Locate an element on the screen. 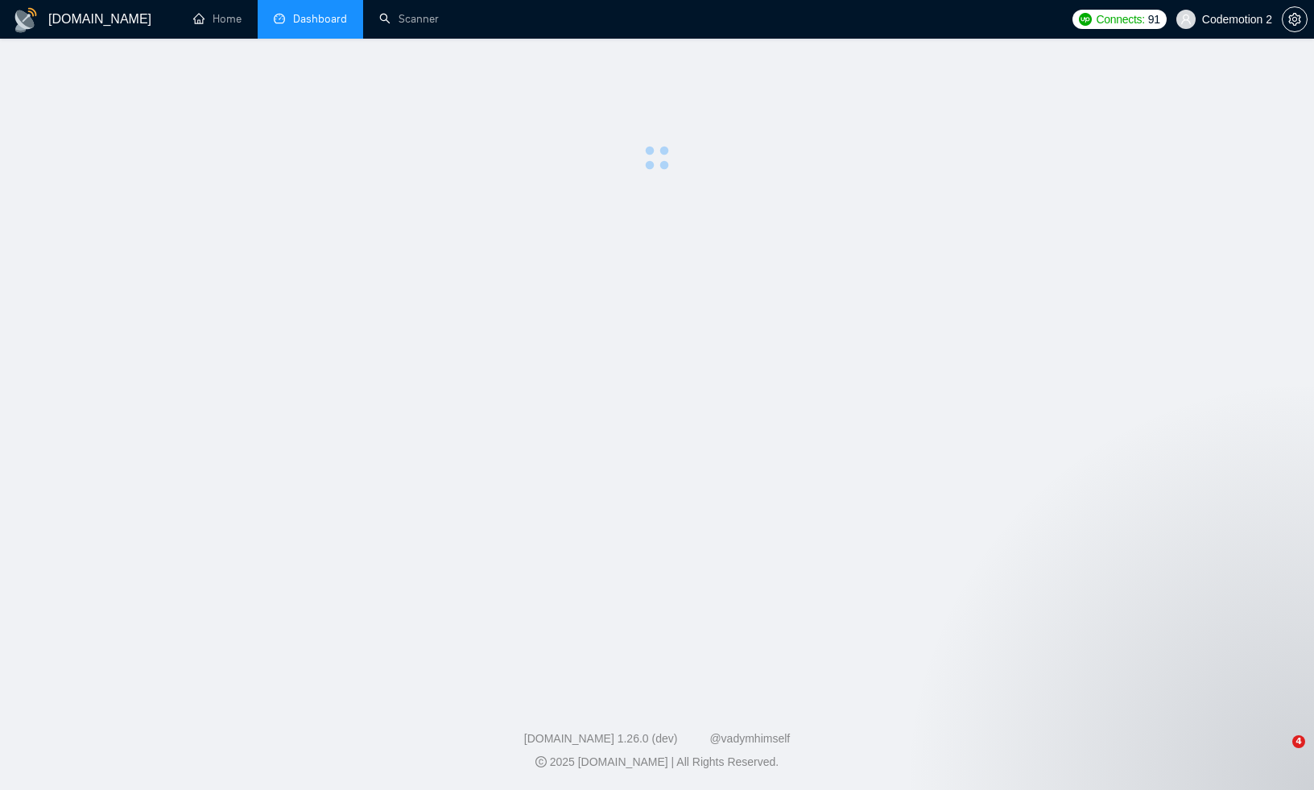 The image size is (1314, 790). a: searchScanner is located at coordinates (409, 19).